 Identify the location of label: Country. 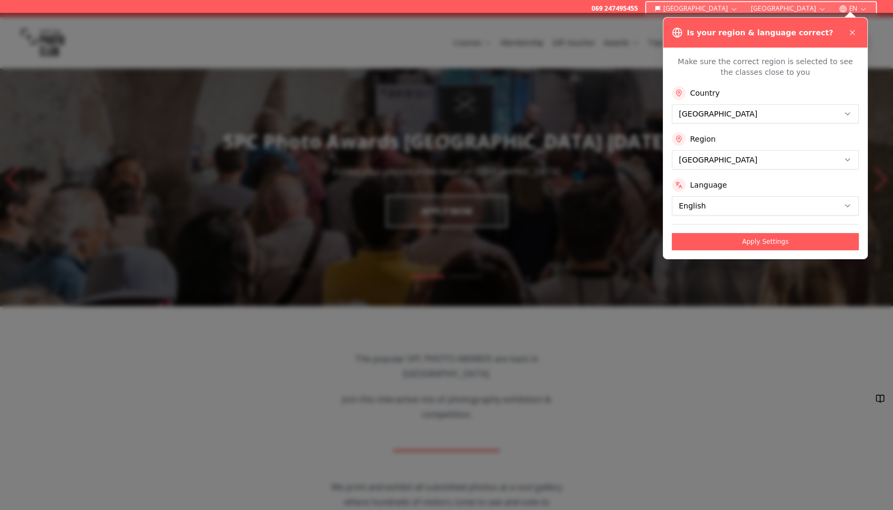
(705, 93).